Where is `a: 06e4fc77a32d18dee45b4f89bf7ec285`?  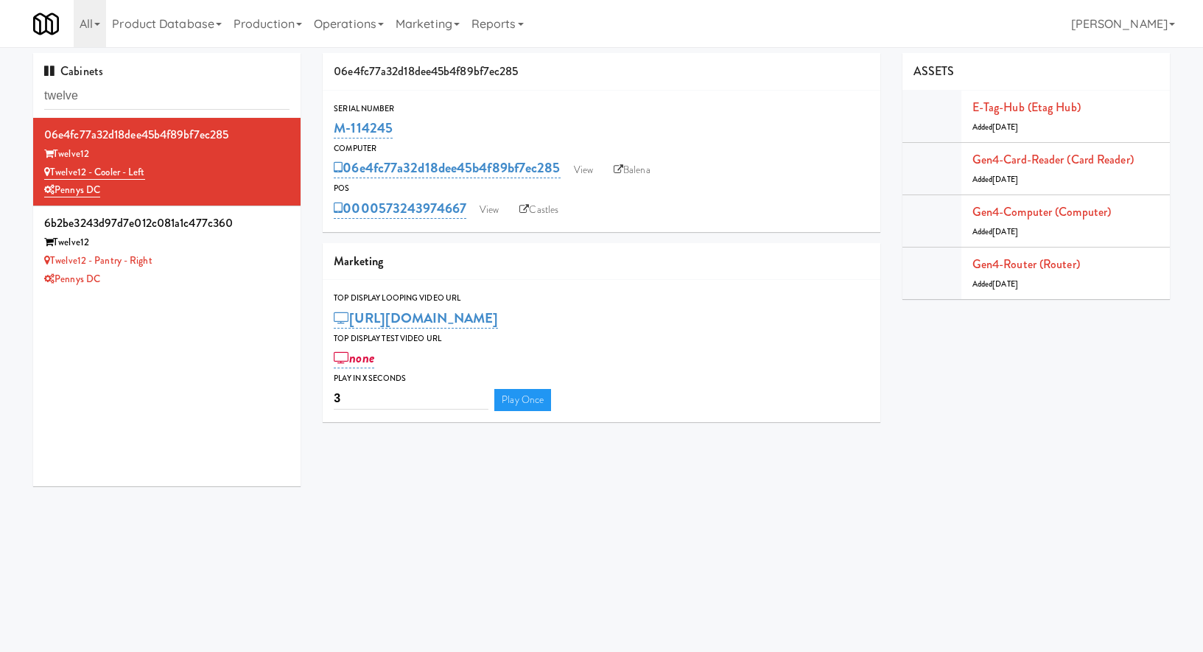 a: 06e4fc77a32d18dee45b4f89bf7ec285 is located at coordinates (446, 168).